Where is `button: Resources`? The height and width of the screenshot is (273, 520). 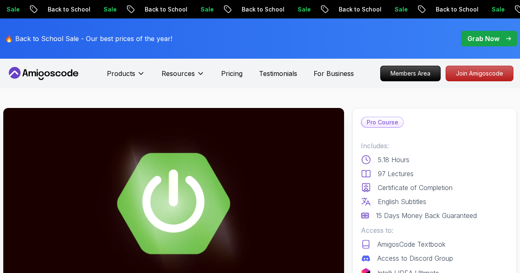
button: Resources is located at coordinates (183, 77).